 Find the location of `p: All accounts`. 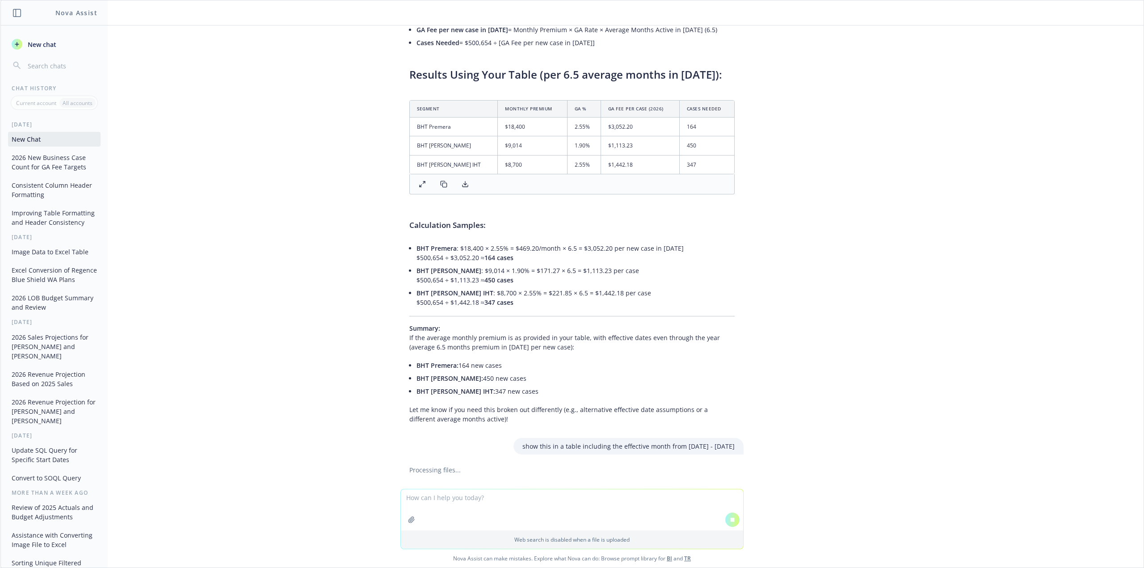

p: All accounts is located at coordinates (77, 103).